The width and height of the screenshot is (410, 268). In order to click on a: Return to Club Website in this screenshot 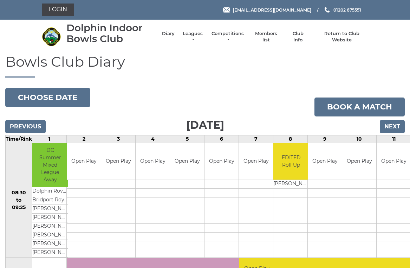, I will do `click(341, 37)`.